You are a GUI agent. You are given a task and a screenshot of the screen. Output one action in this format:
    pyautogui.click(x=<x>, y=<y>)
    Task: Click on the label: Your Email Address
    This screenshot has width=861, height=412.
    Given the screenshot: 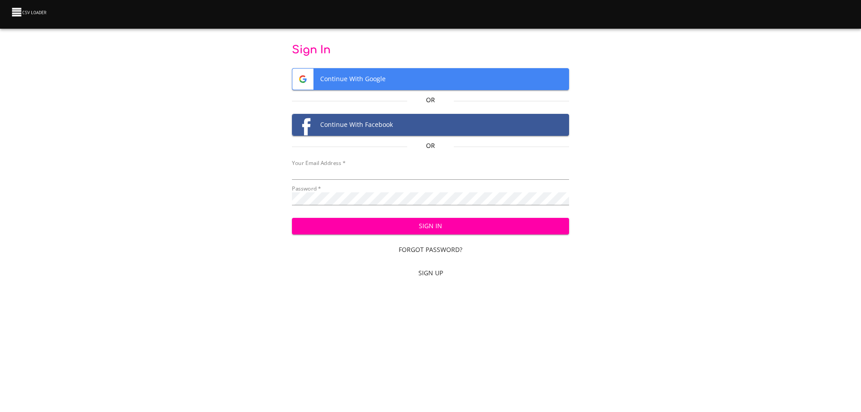 What is the action you would take?
    pyautogui.click(x=319, y=163)
    